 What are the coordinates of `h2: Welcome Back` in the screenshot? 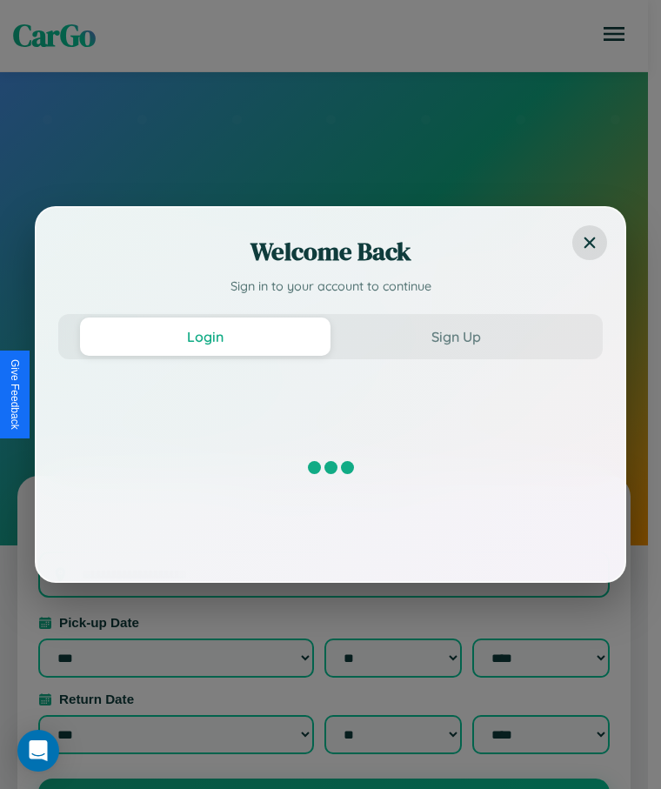 It's located at (331, 251).